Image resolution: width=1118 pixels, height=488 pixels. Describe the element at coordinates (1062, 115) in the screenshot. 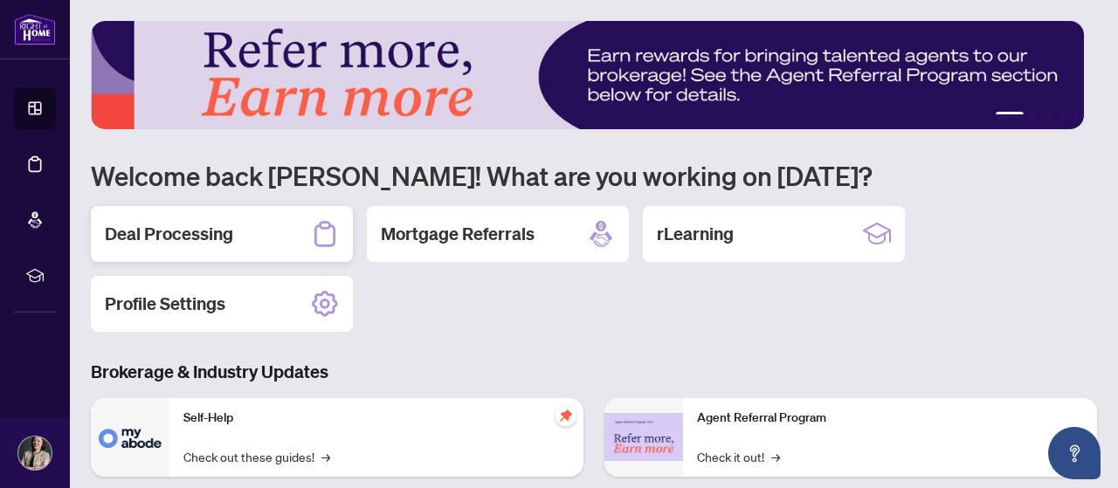

I see `button: 4` at that location.